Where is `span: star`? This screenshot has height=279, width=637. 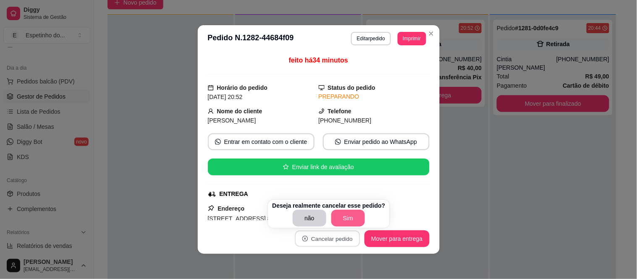 span: star is located at coordinates (286, 167).